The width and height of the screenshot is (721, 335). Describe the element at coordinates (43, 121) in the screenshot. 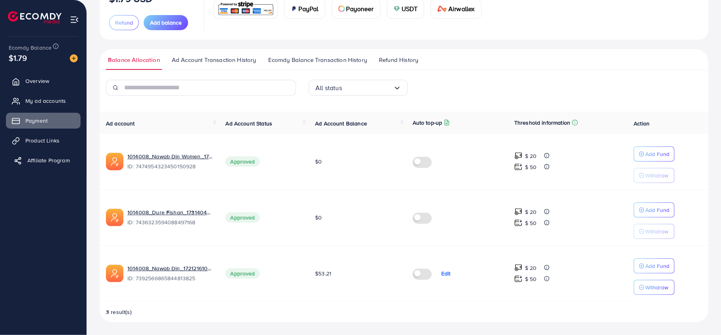

I see `a: Payment` at that location.